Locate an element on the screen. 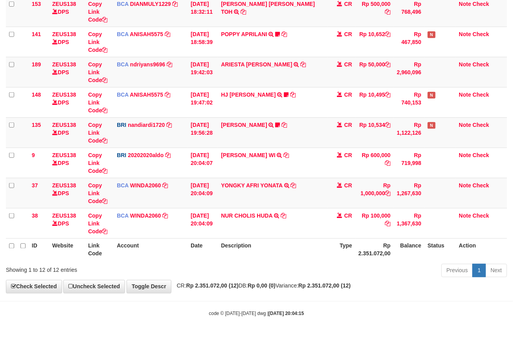  th: Action is located at coordinates (481, 249).